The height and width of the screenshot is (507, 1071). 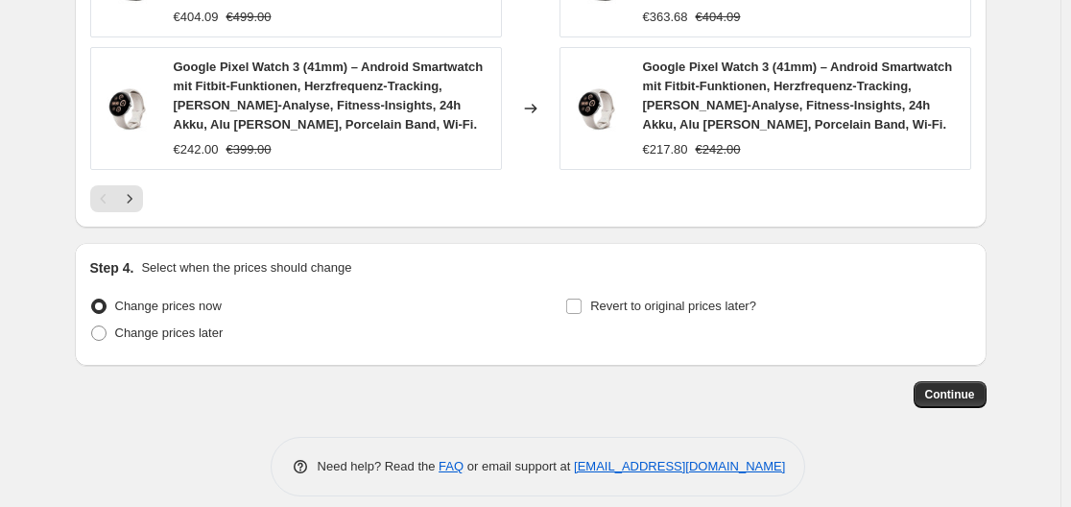 What do you see at coordinates (665, 17) in the screenshot?
I see `div: €363.68` at bounding box center [665, 17].